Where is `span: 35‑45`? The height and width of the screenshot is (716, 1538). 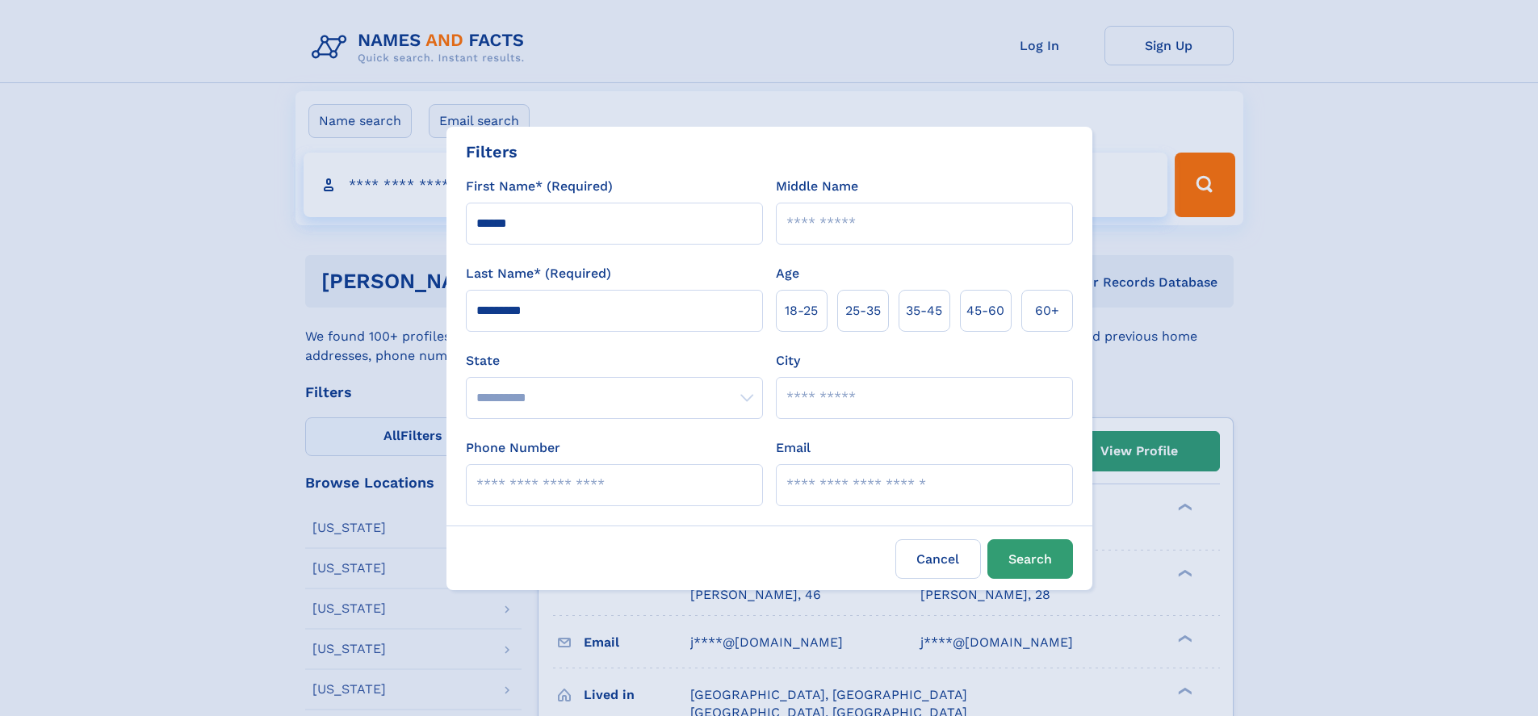
span: 35‑45 is located at coordinates (923, 311).